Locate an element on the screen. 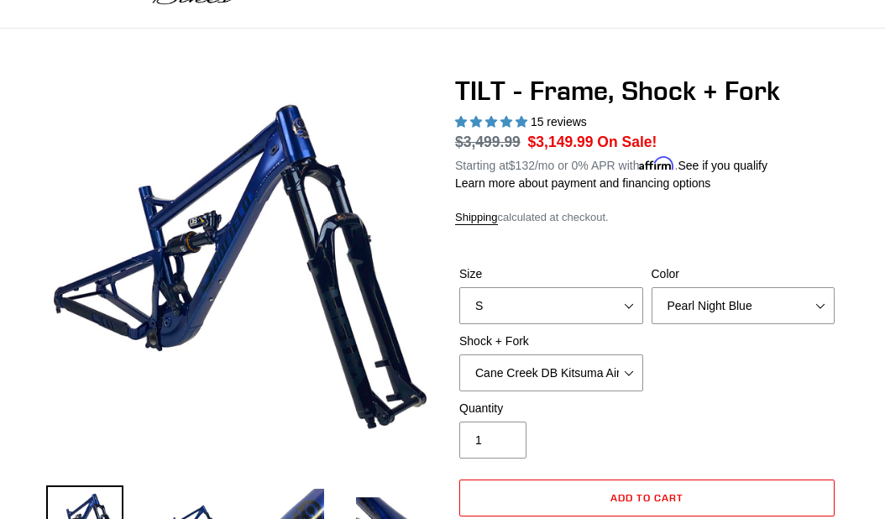 Image resolution: width=885 pixels, height=519 pixels. button: Add to cart is located at coordinates (646, 498).